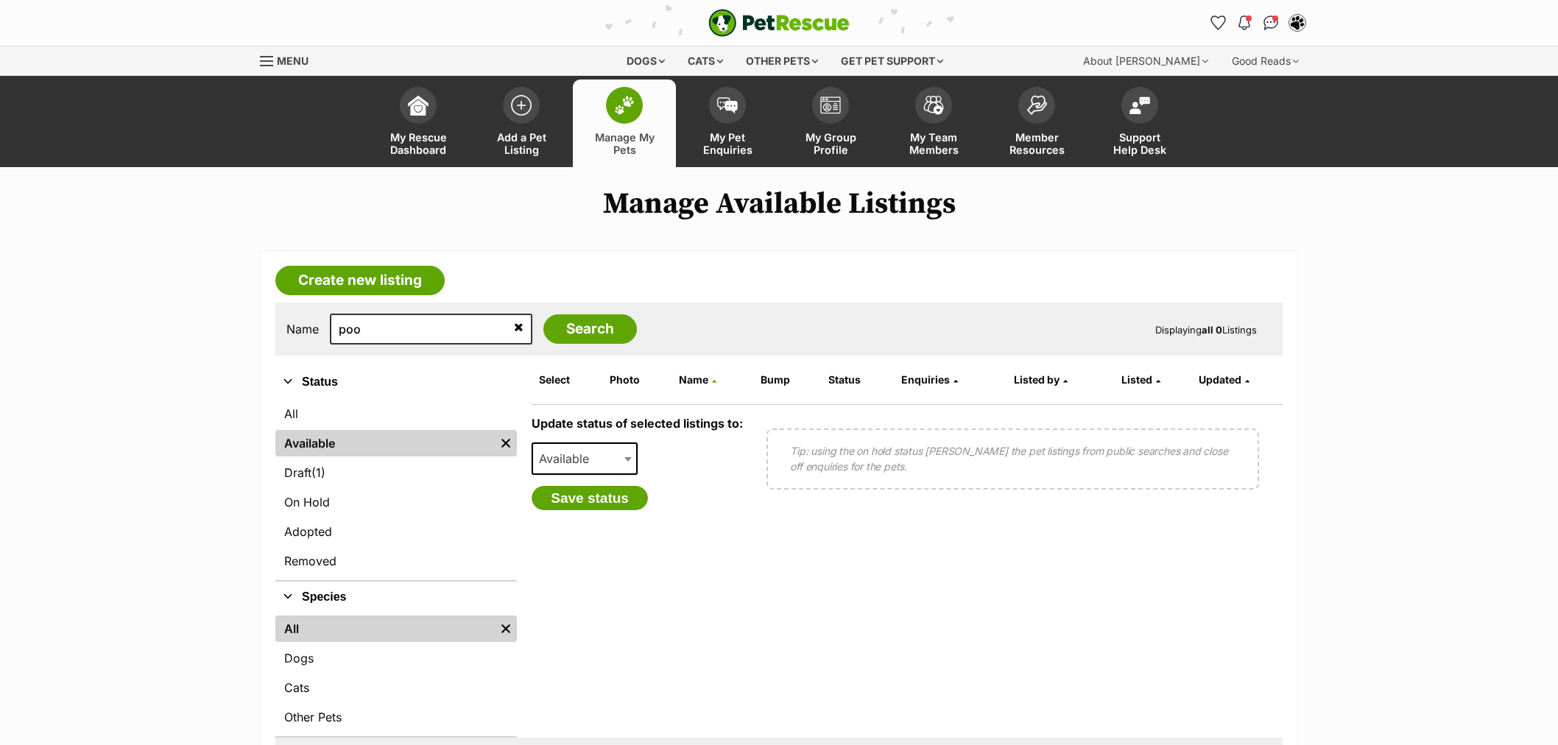 The width and height of the screenshot is (1558, 745). What do you see at coordinates (1245, 23) in the screenshot?
I see `button: Notifications` at bounding box center [1245, 23].